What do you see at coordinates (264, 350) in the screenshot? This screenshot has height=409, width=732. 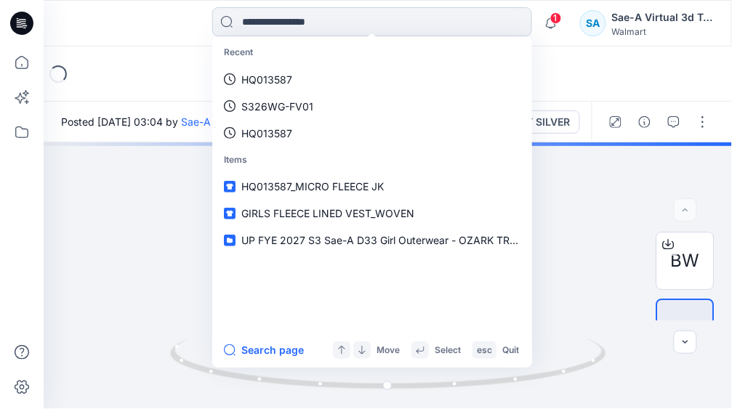 I see `button: Search page` at bounding box center [264, 350].